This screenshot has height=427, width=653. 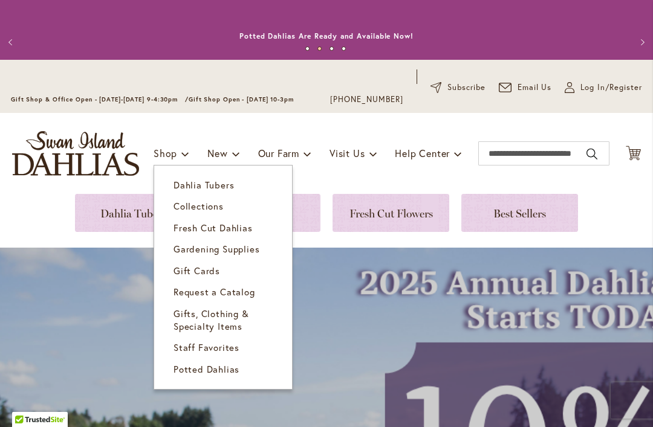 I want to click on span: Fresh Cut Dahlias, so click(x=213, y=228).